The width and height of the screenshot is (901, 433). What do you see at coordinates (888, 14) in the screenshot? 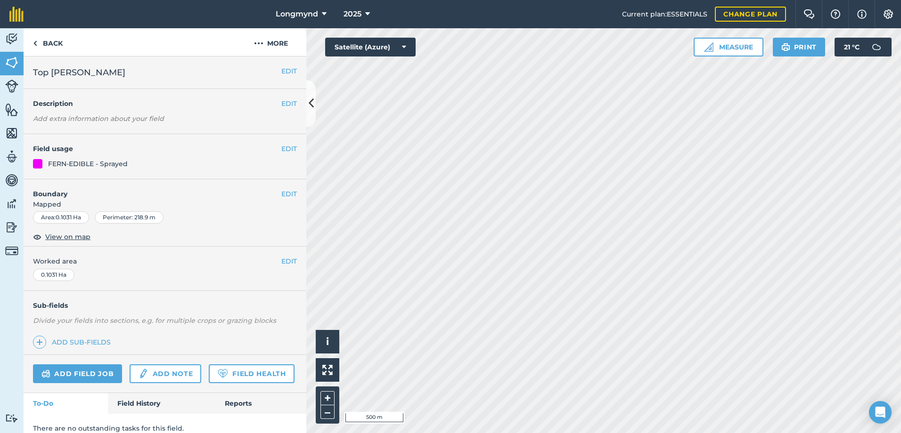
I see `img: A cog icon` at bounding box center [888, 14].